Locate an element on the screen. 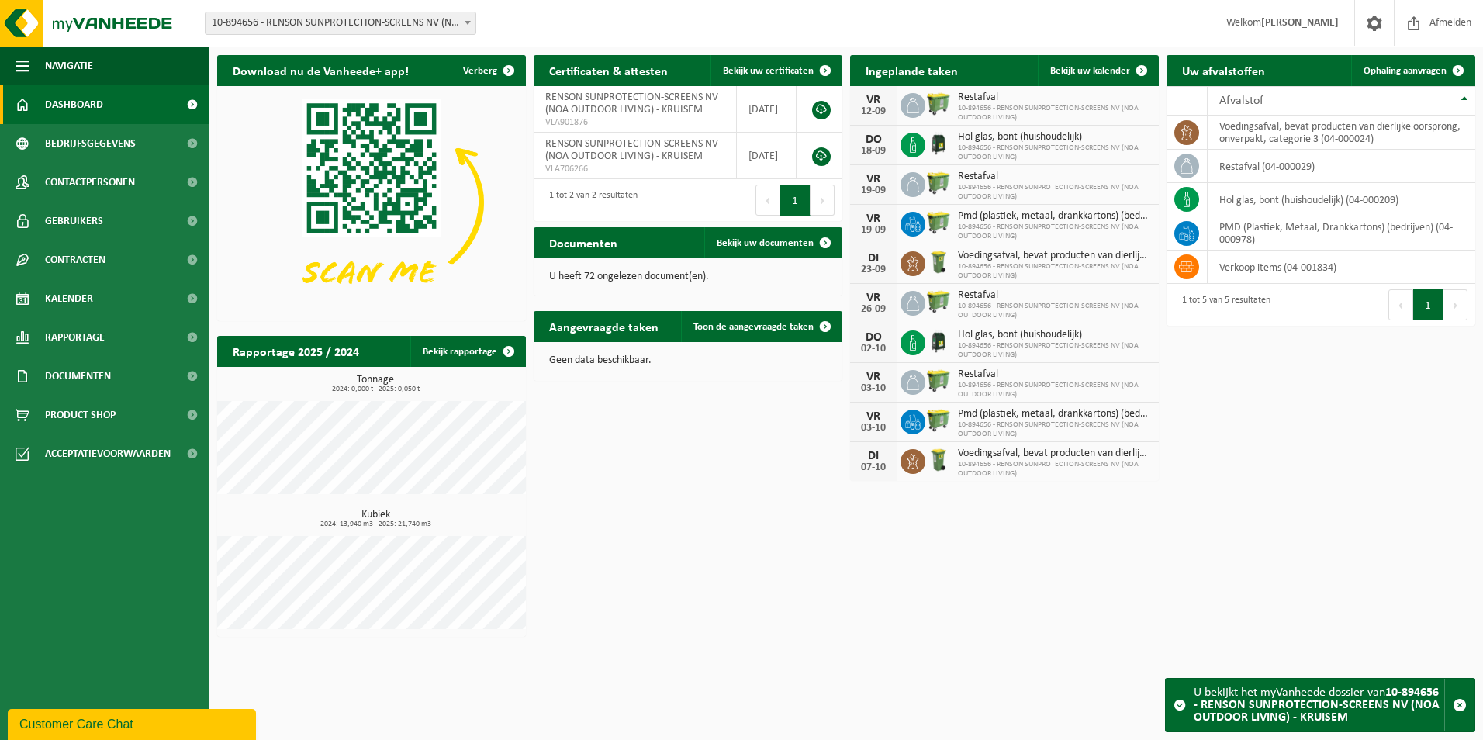 This screenshot has width=1483, height=740. div: 07-10 is located at coordinates (873, 468).